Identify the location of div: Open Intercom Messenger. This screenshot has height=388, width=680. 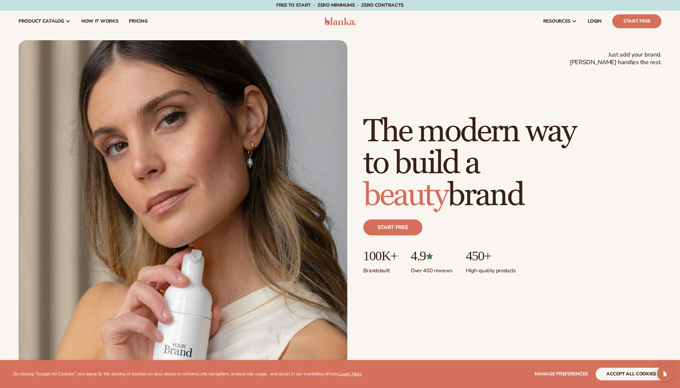
(665, 373).